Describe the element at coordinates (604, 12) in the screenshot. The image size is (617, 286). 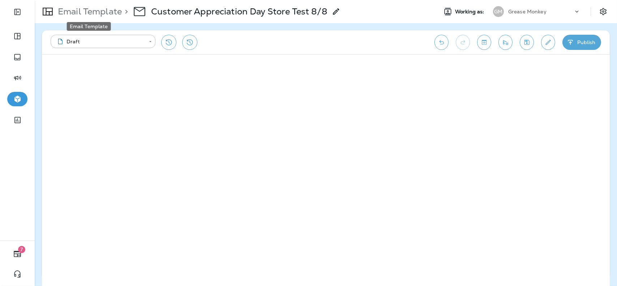
I see `button: Settings` at that location.